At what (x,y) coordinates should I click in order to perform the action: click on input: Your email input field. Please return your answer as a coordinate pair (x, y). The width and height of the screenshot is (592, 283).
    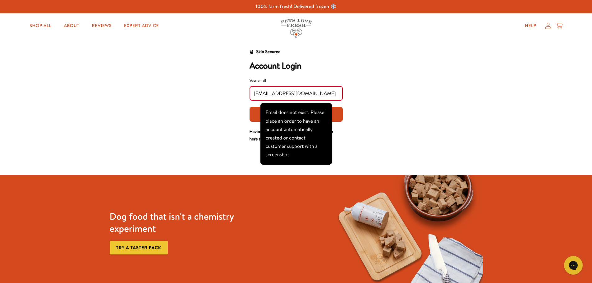
    Looking at the image, I should click on (296, 93).